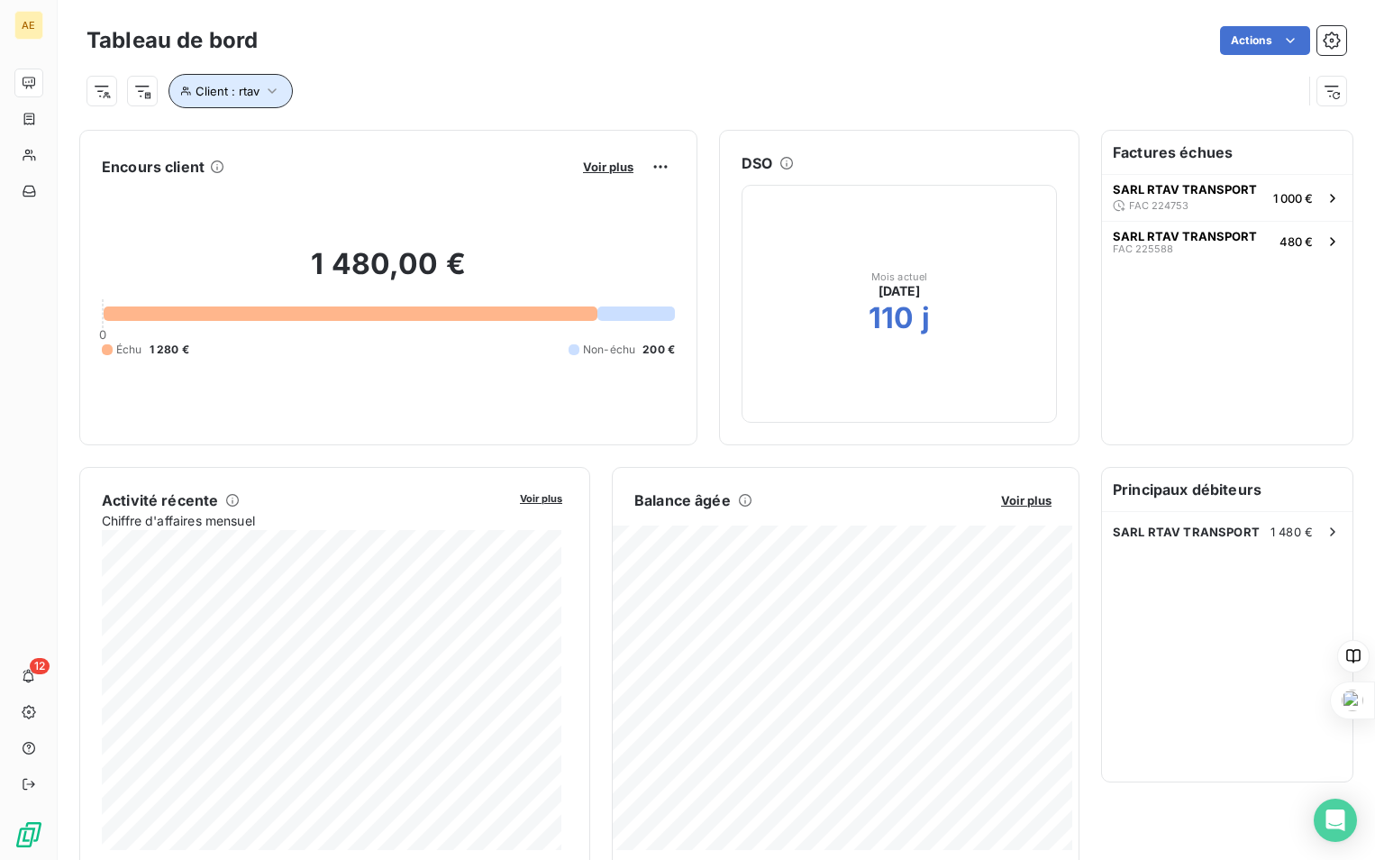  What do you see at coordinates (227, 91) in the screenshot?
I see `span: Client : rtav` at bounding box center [227, 91].